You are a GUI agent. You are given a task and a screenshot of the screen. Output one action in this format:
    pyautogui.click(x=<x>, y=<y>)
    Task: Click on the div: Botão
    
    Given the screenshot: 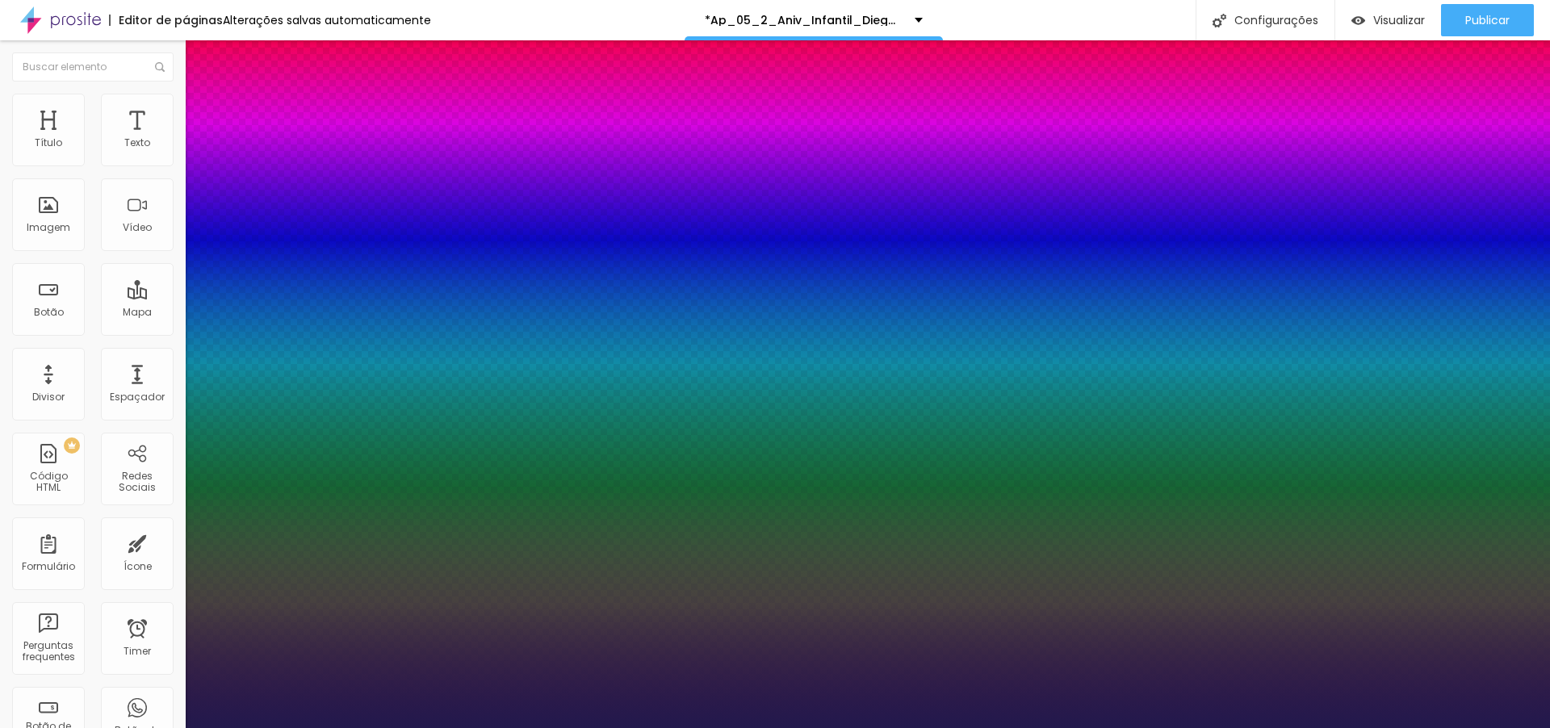 What is the action you would take?
    pyautogui.click(x=48, y=313)
    